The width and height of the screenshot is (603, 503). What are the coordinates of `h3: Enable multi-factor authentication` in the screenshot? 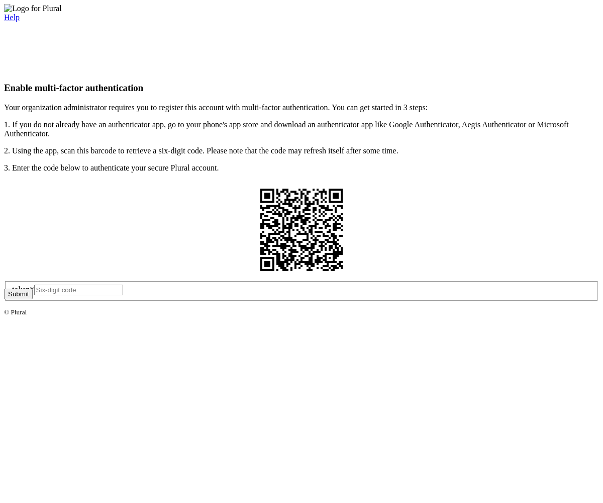 It's located at (302, 88).